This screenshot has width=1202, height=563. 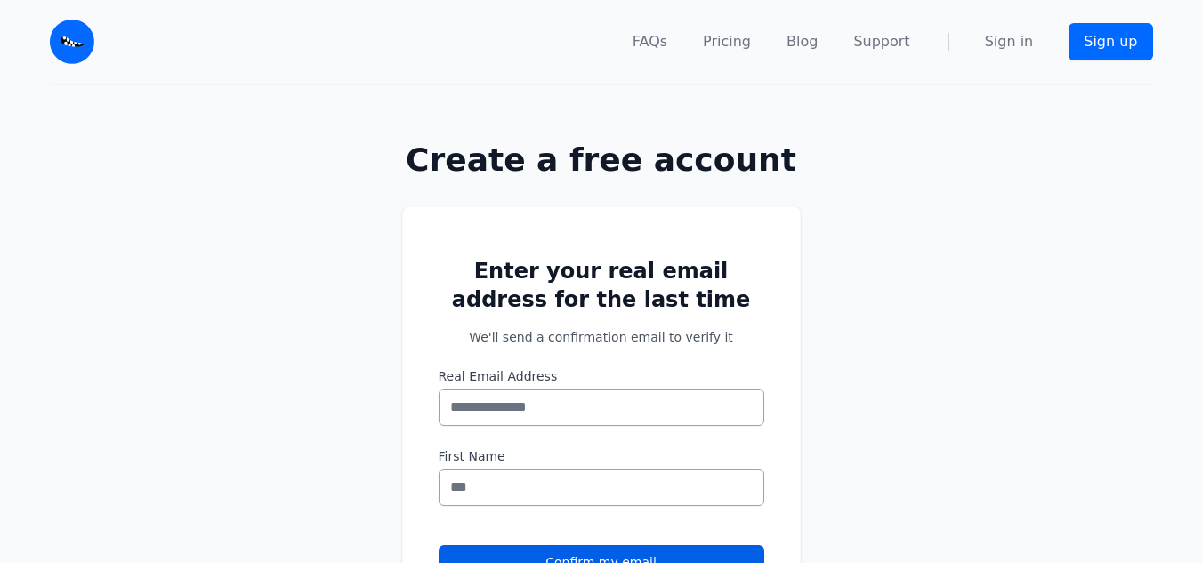 What do you see at coordinates (727, 42) in the screenshot?
I see `a: Pricing` at bounding box center [727, 42].